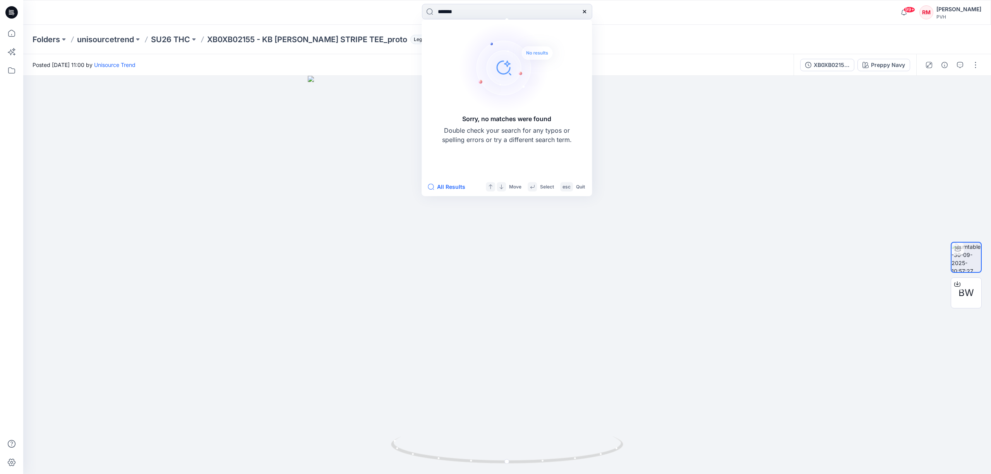  Describe the element at coordinates (884, 65) in the screenshot. I see `button: Preppy Navy` at that location.